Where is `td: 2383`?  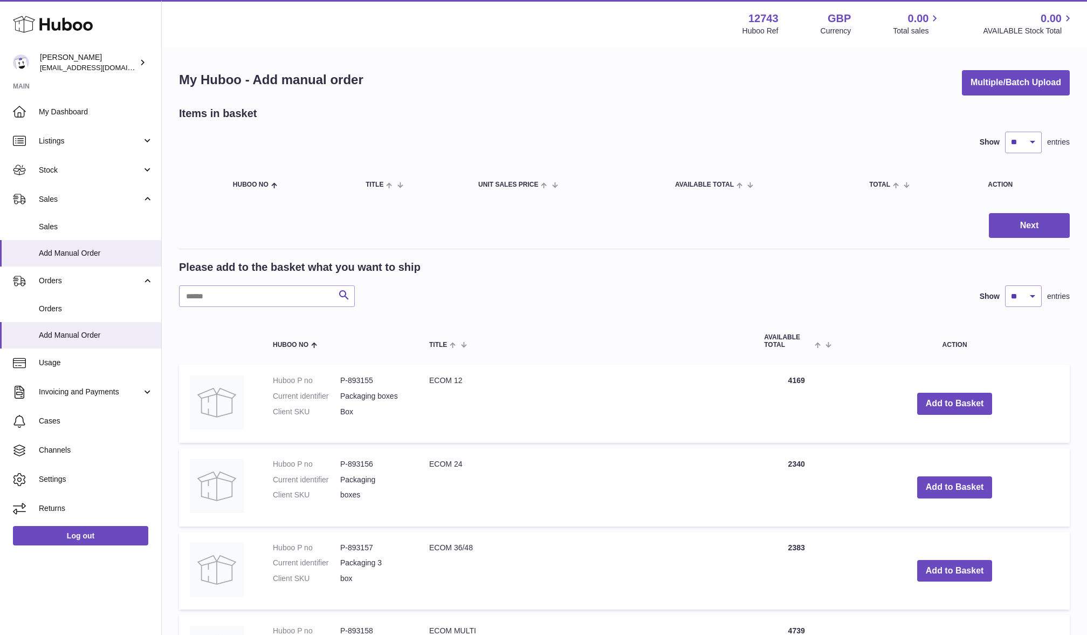
td: 2383 is located at coordinates (796, 570).